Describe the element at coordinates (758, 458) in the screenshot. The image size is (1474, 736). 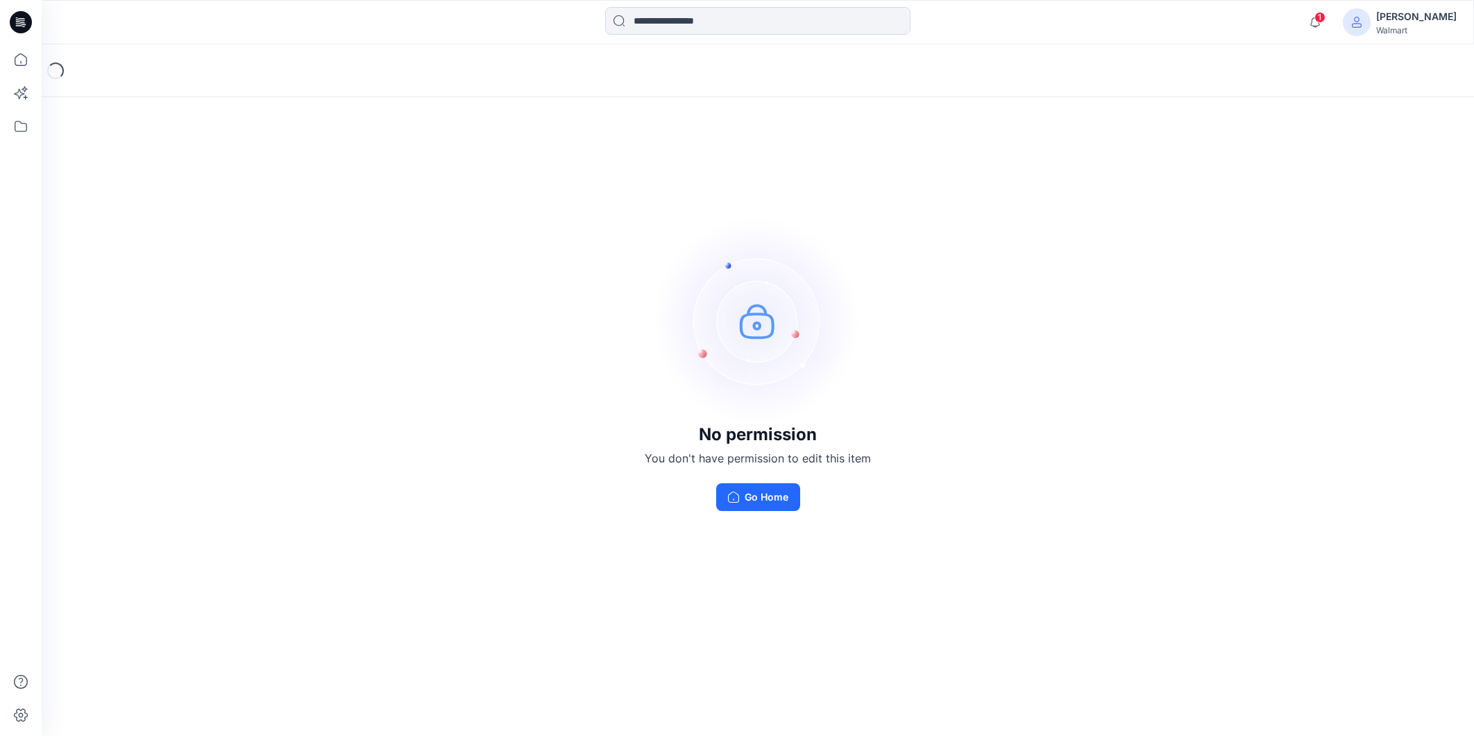
I see `p: You don't have permission to edit this item` at that location.